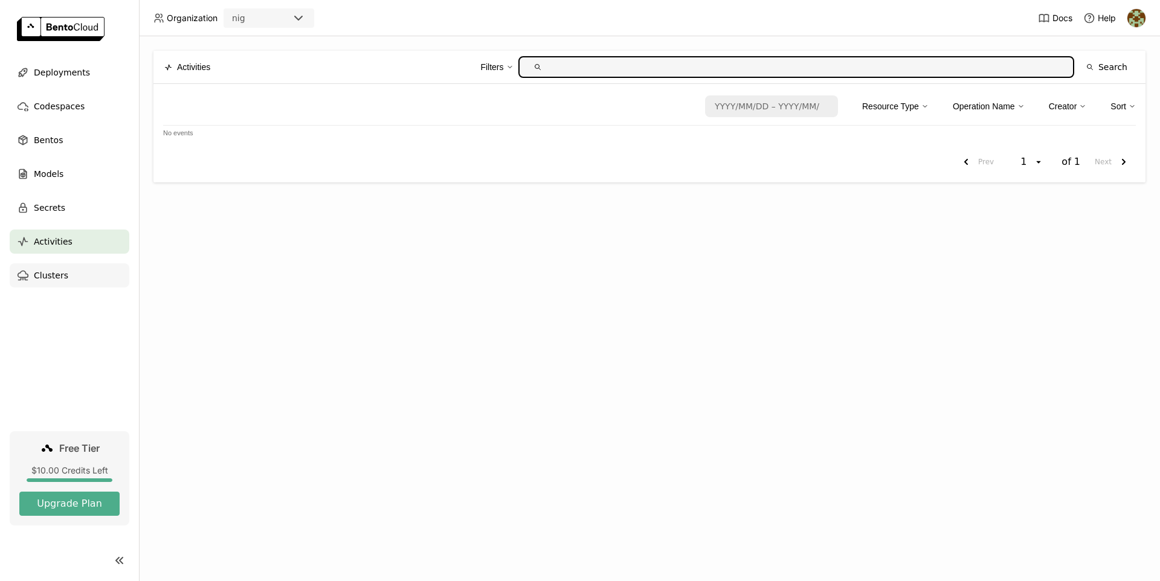 Image resolution: width=1160 pixels, height=581 pixels. What do you see at coordinates (50, 208) in the screenshot?
I see `span: Secrets` at bounding box center [50, 208].